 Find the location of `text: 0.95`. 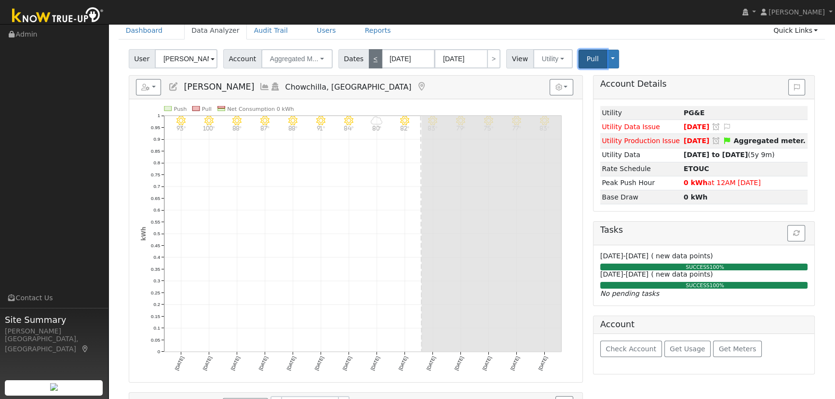

text: 0.95 is located at coordinates (156, 127).